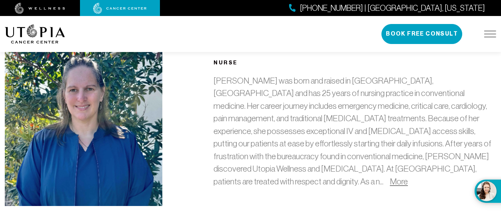 This screenshot has height=218, width=501. Describe the element at coordinates (355, 63) in the screenshot. I see `h3: Nurse` at that location.